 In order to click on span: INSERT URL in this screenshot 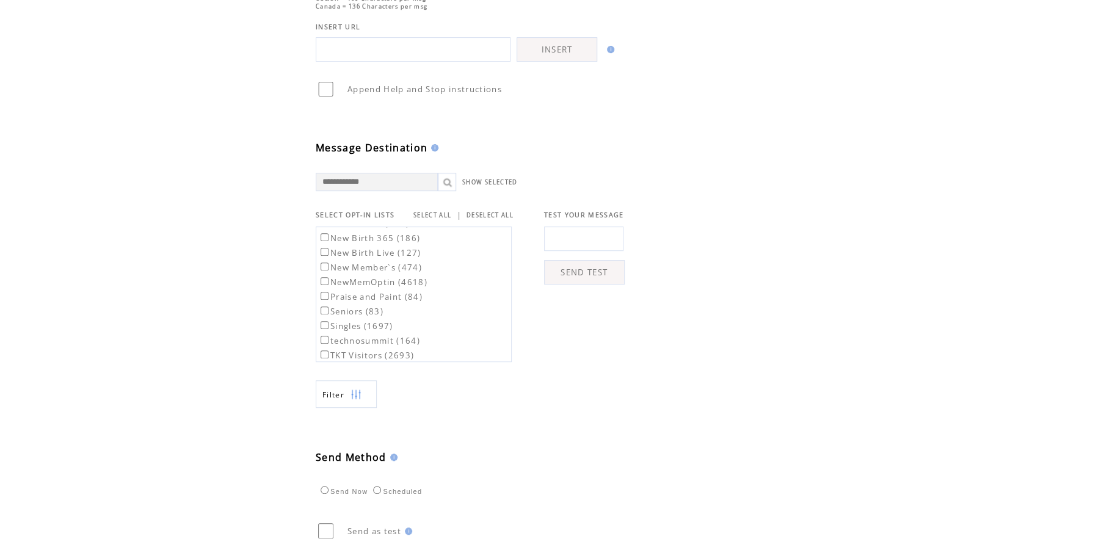, I will do `click(338, 27)`.